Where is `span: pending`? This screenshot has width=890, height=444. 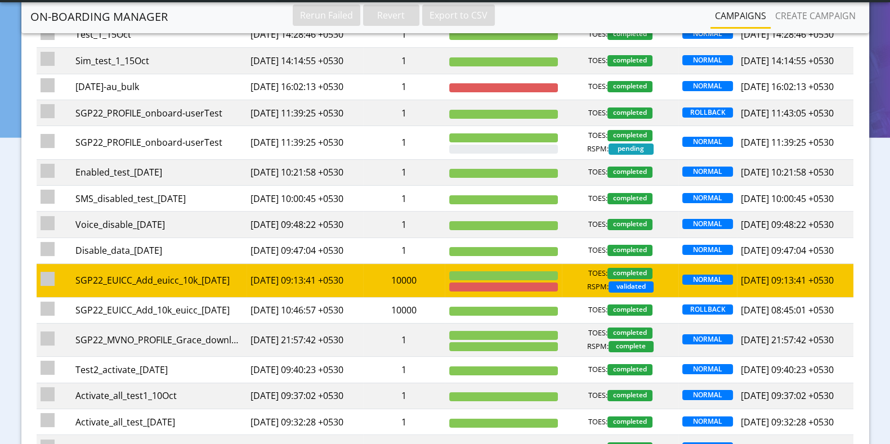 span: pending is located at coordinates (631, 149).